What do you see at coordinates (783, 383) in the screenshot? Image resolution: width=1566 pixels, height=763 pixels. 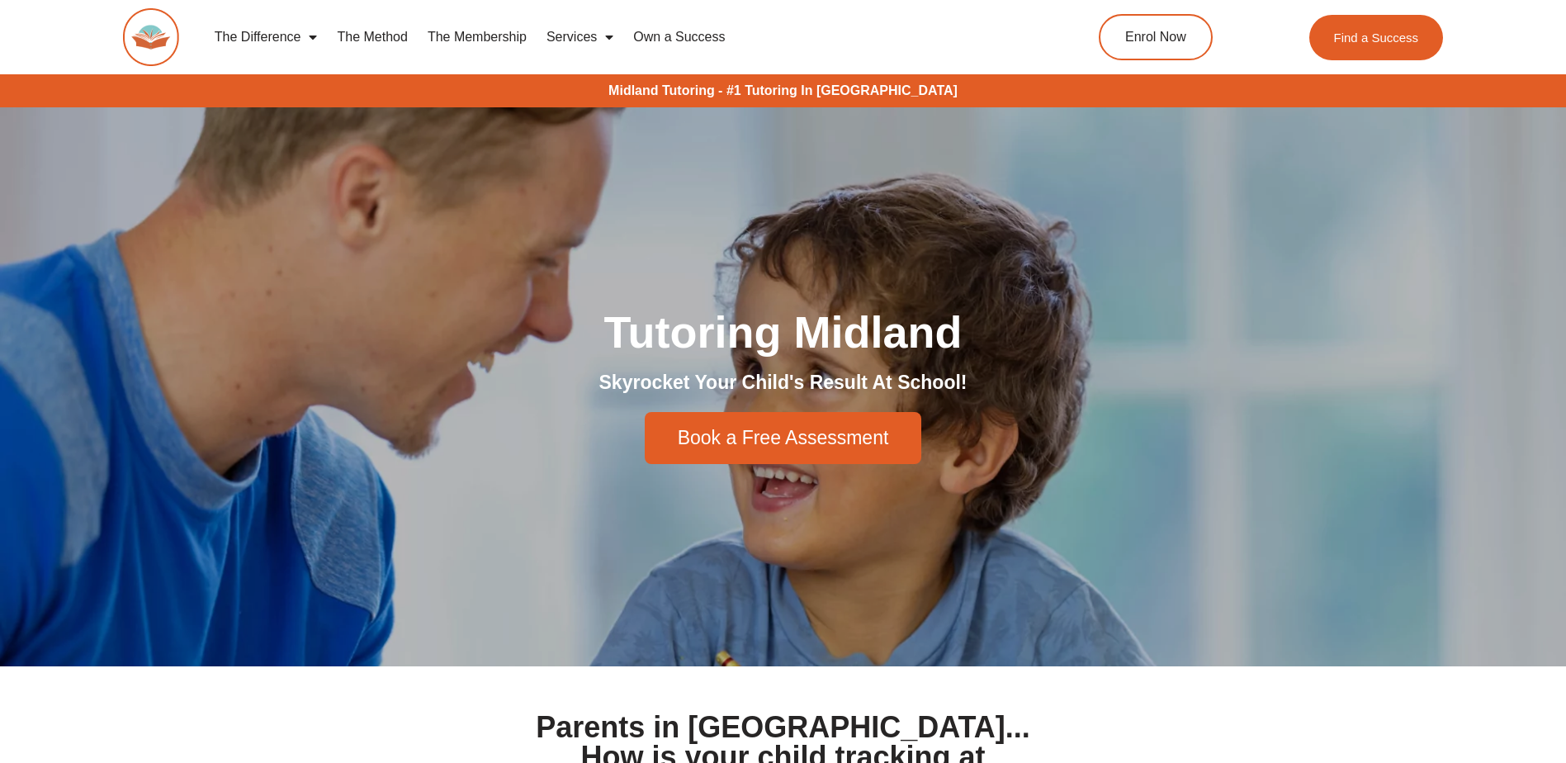 I see `h2: Skyrocket Your Child's Result At School!` at bounding box center [783, 383].